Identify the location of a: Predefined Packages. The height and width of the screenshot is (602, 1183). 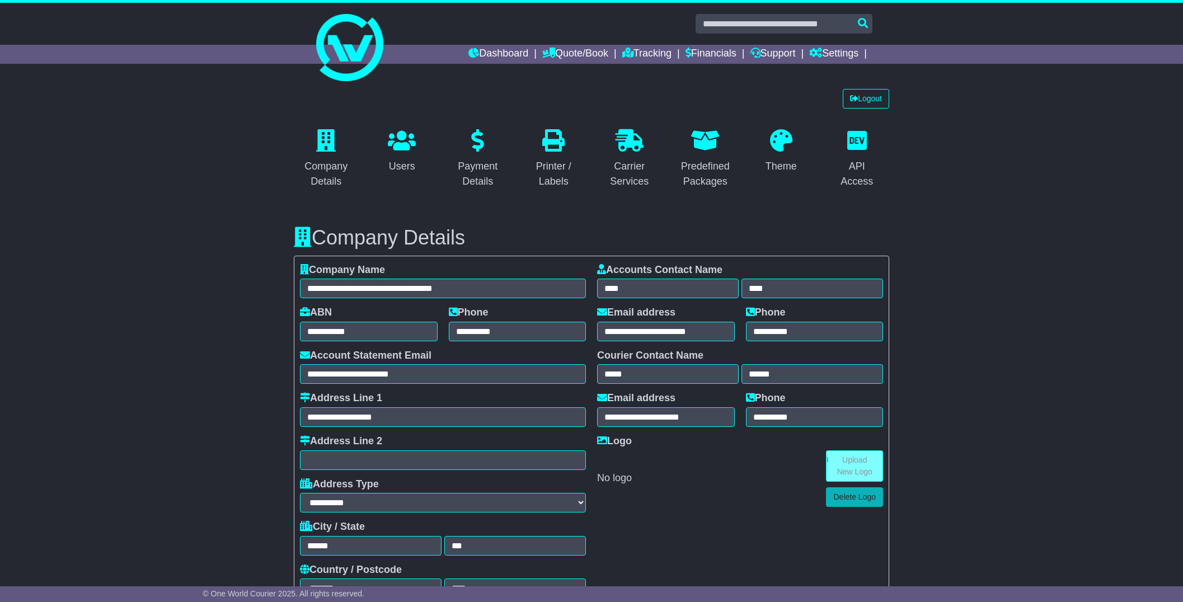
(706, 159).